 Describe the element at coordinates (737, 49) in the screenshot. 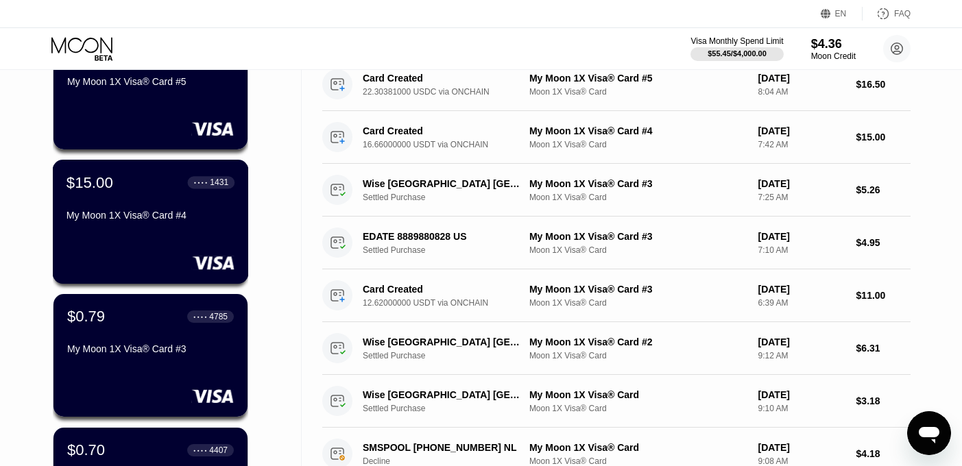

I see `div: Visa Monthly Spend Limit$55.45/$4,000.00` at that location.